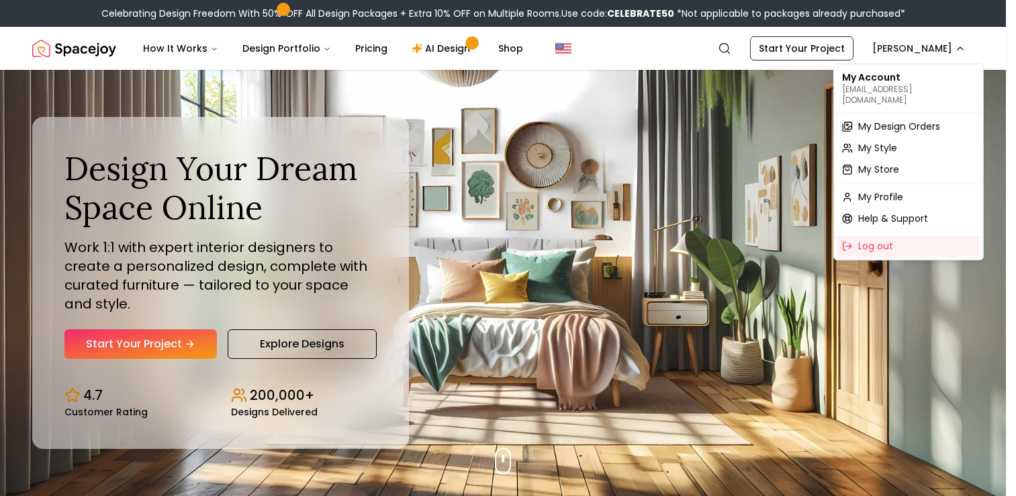 The height and width of the screenshot is (496, 1016). Describe the element at coordinates (909, 218) in the screenshot. I see `a: Help & Support` at that location.